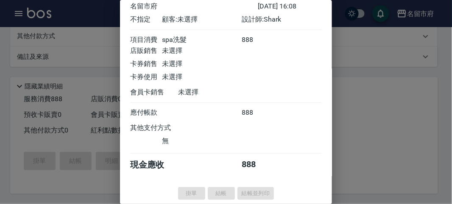  I want to click on div: 卡券使用, so click(146, 77).